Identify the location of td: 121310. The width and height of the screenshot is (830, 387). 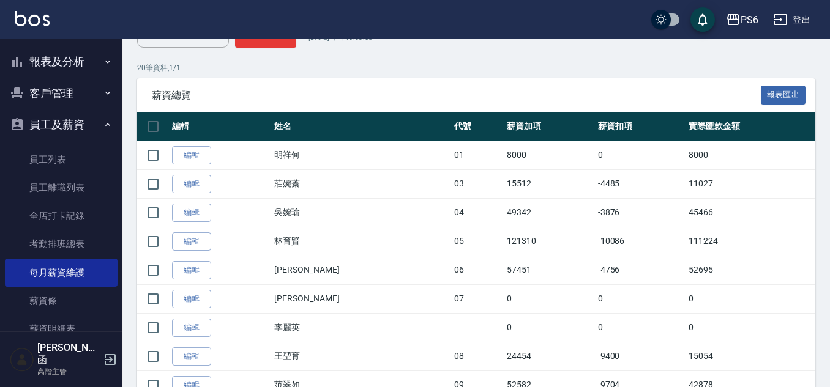
(549, 241).